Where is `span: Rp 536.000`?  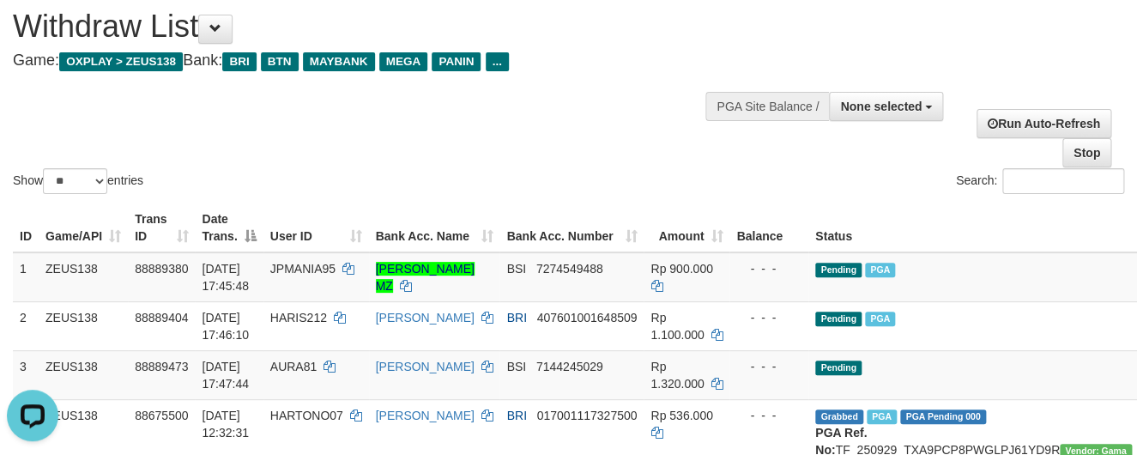
span: Rp 536.000 is located at coordinates (682, 415).